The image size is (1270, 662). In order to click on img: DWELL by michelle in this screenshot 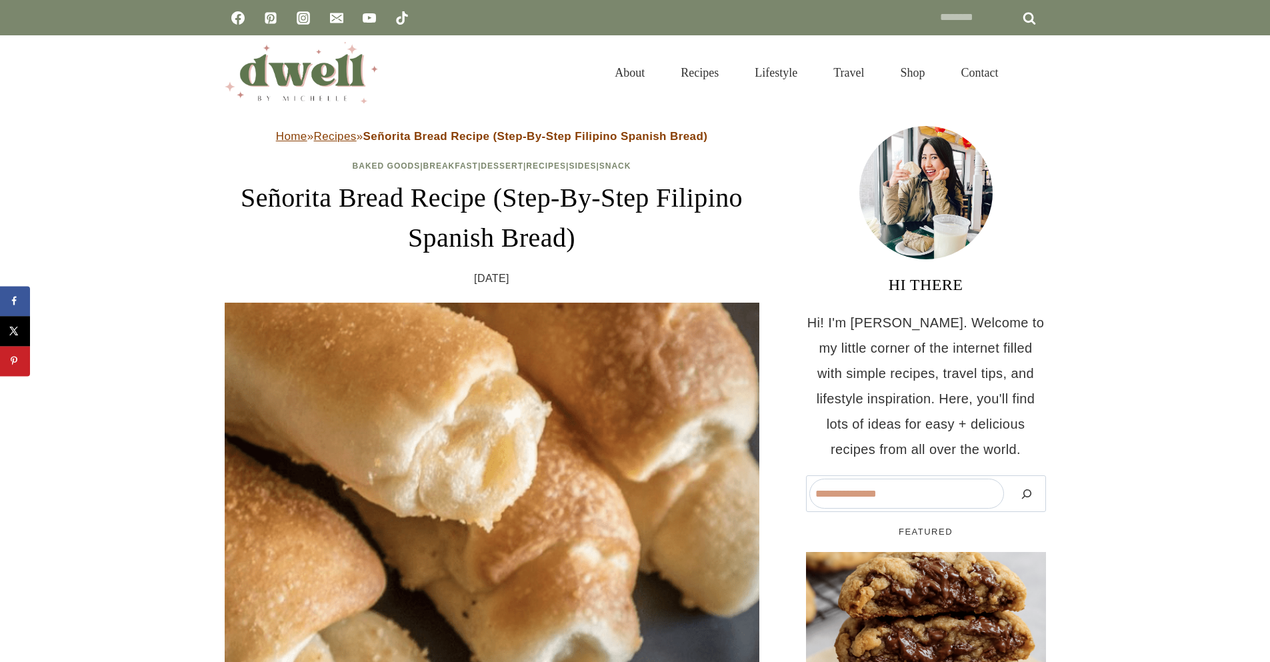, I will do `click(301, 73)`.